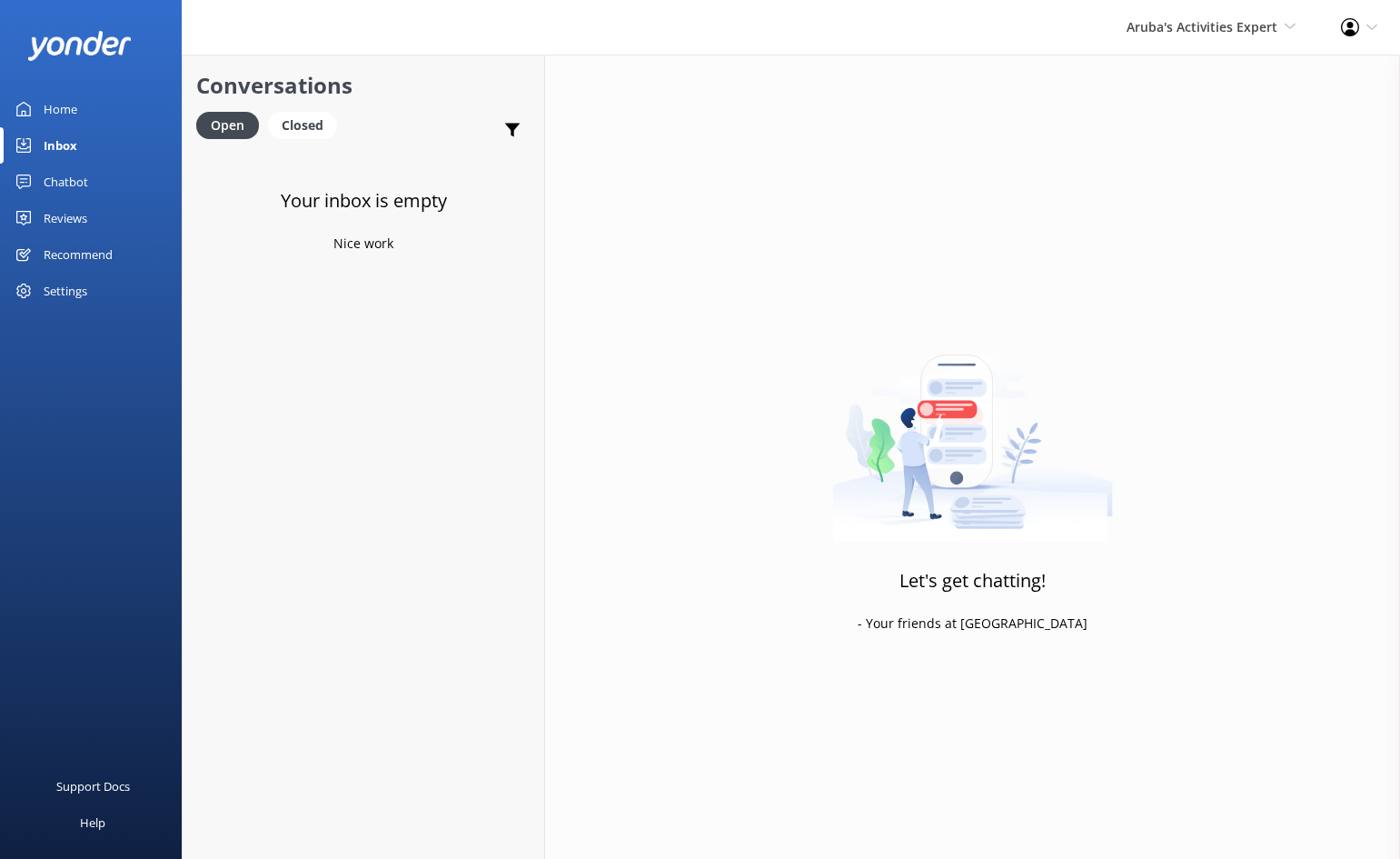  Describe the element at coordinates (1202, 27) in the screenshot. I see `span: Aruba's Activities Expert` at that location.